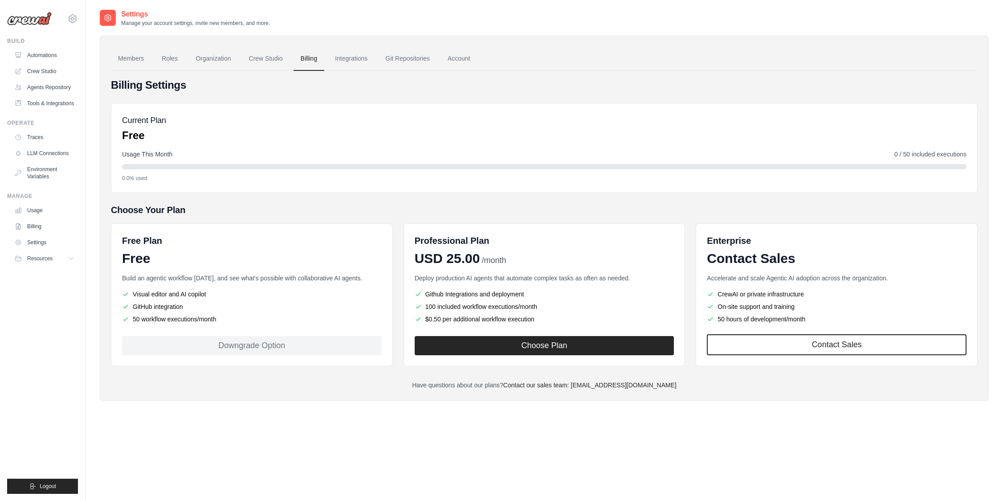  What do you see at coordinates (544, 85) in the screenshot?
I see `h4: Billing Settings` at bounding box center [544, 85].